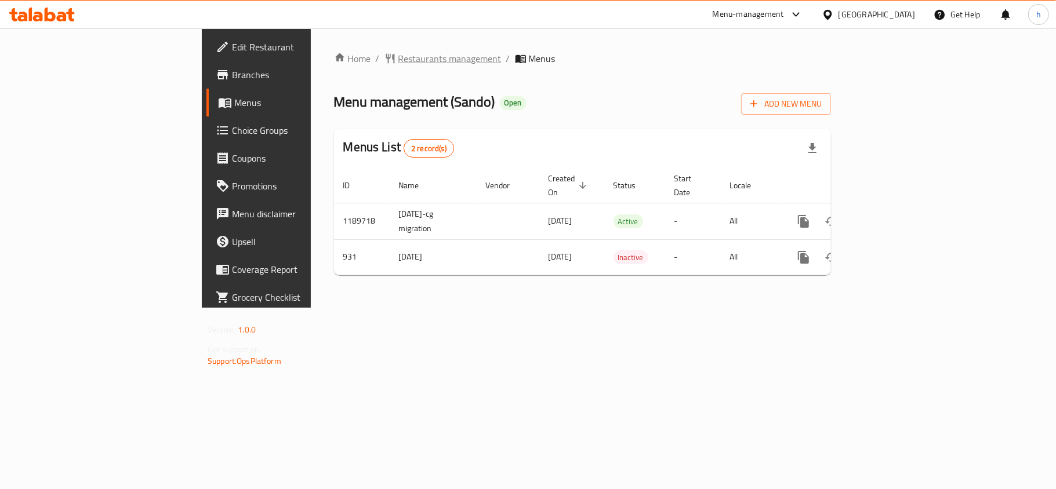 This screenshot has width=1056, height=489. What do you see at coordinates (513, 103) in the screenshot?
I see `span: Open` at bounding box center [513, 103].